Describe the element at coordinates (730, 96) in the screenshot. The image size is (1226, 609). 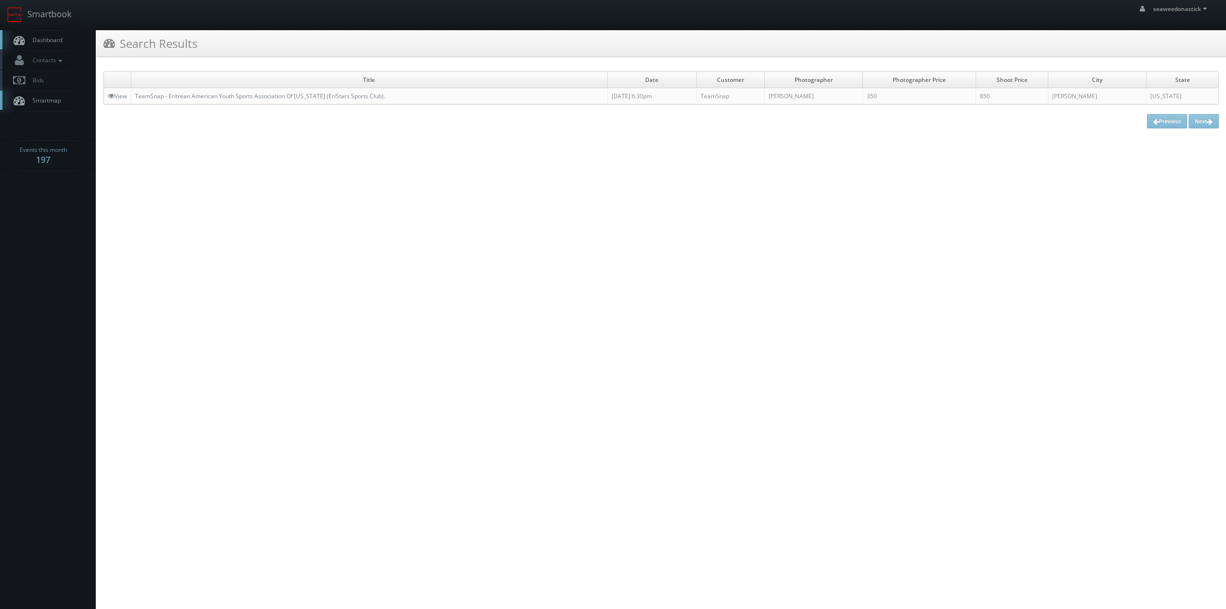
I see `td: TeamSnap` at that location.